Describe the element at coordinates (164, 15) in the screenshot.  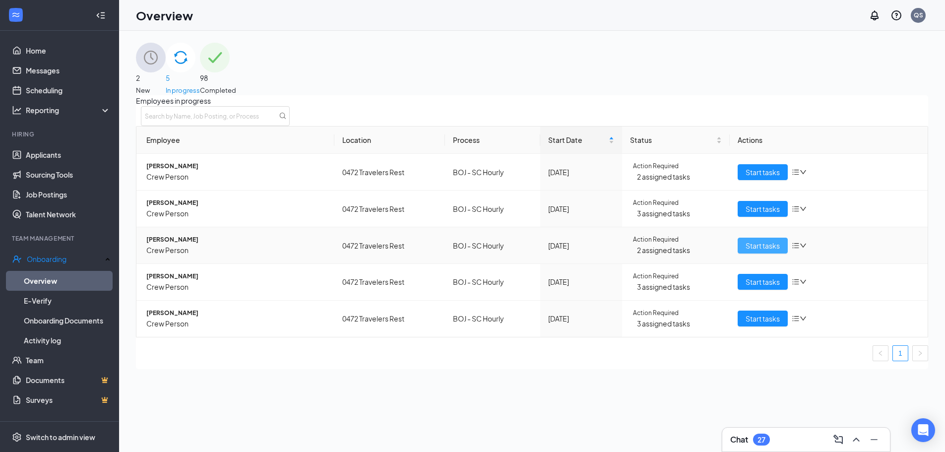
I see `h1: Overview` at that location.